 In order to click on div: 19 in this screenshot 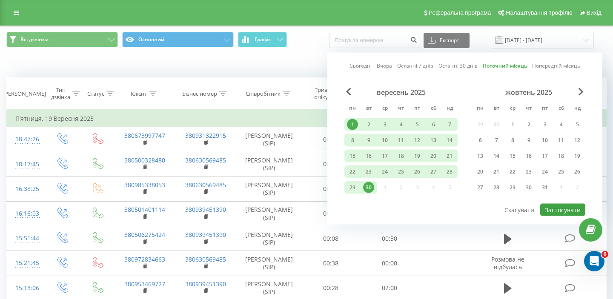, I will do `click(577, 156)`.